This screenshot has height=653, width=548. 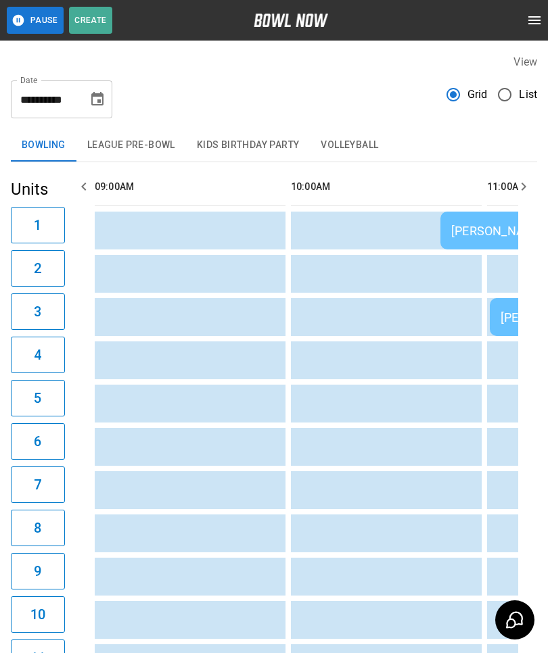 I want to click on span: List, so click(x=527, y=95).